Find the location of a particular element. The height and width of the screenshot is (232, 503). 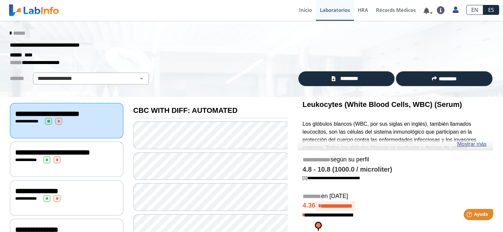

a: [1] is located at coordinates (331, 178).